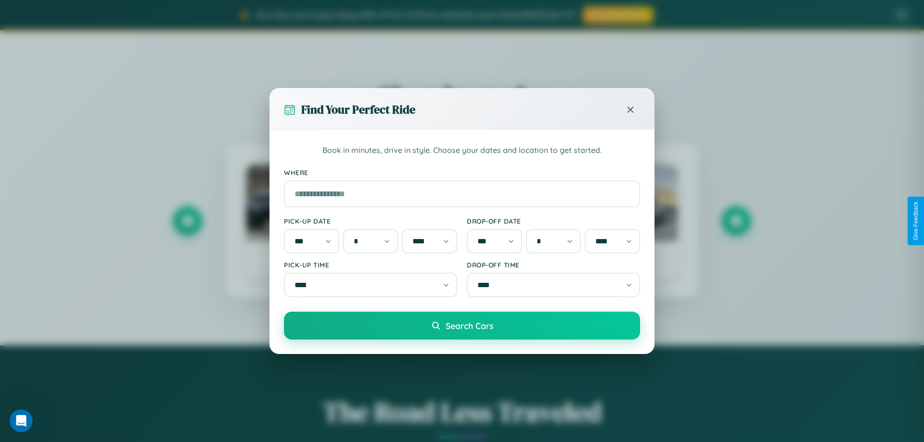 Image resolution: width=924 pixels, height=442 pixels. I want to click on label: Pick-up Time, so click(370, 265).